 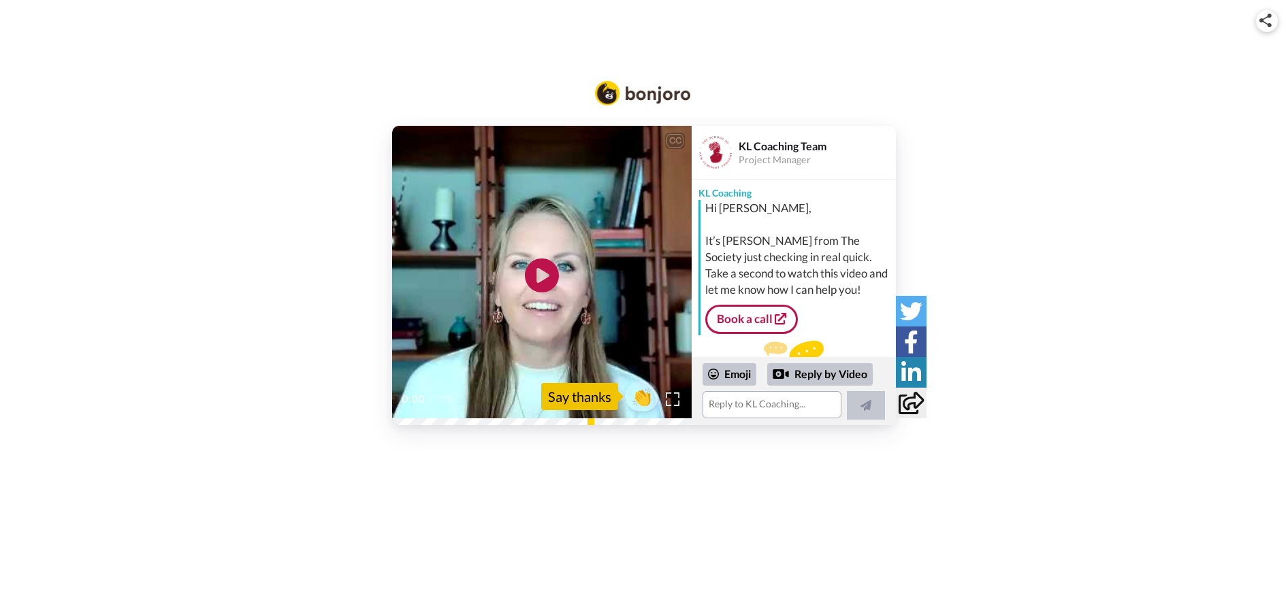 I want to click on img: Full screen, so click(x=672, y=399).